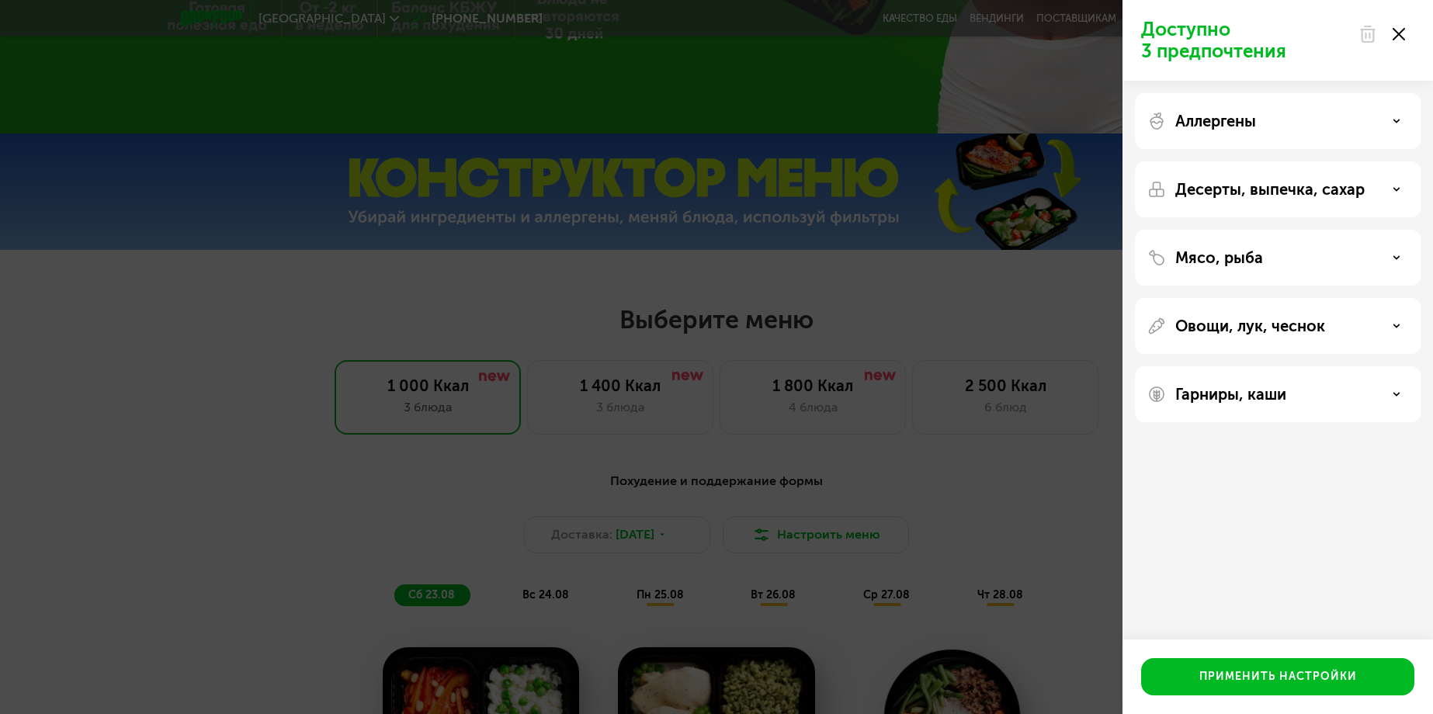 The image size is (1433, 714). What do you see at coordinates (1270, 189) in the screenshot?
I see `p: Десерты, выпечка, сахар` at bounding box center [1270, 189].